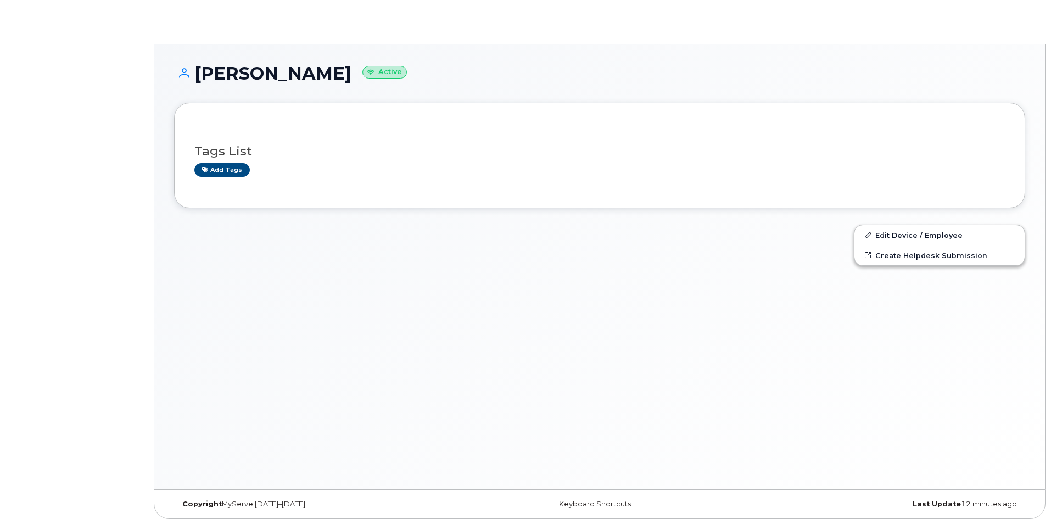 The height and width of the screenshot is (519, 1051). What do you see at coordinates (939, 255) in the screenshot?
I see `a: Create Helpdesk Submission` at bounding box center [939, 255].